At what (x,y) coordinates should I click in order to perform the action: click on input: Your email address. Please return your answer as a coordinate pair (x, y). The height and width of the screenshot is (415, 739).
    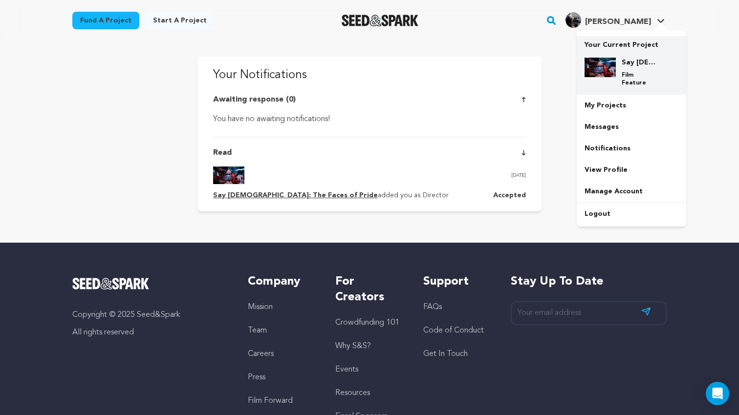
    Looking at the image, I should click on (588, 313).